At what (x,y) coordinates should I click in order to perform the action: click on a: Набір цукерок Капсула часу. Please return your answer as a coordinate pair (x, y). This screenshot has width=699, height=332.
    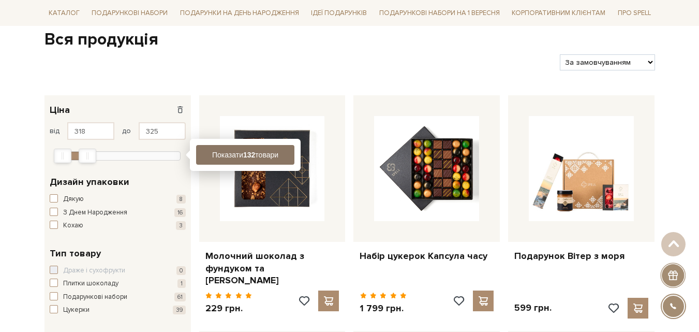
    Looking at the image, I should click on (426, 256).